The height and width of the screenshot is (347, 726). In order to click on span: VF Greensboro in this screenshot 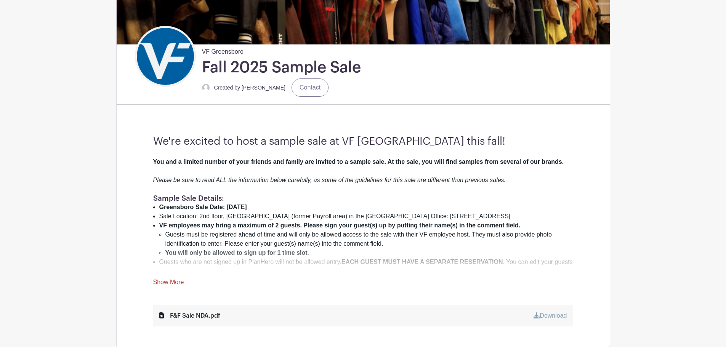, I will do `click(223, 50)`.